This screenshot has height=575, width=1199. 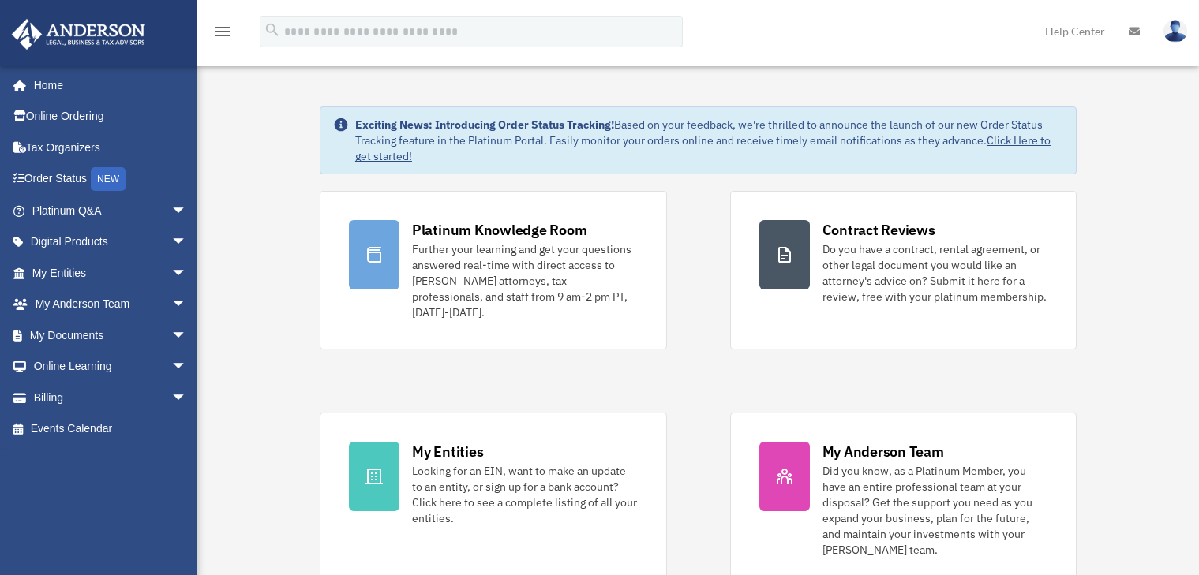 I want to click on div: Looking for an EIN, want to make an update to an entity, or sign up for a bank account? Click her..., so click(x=525, y=495).